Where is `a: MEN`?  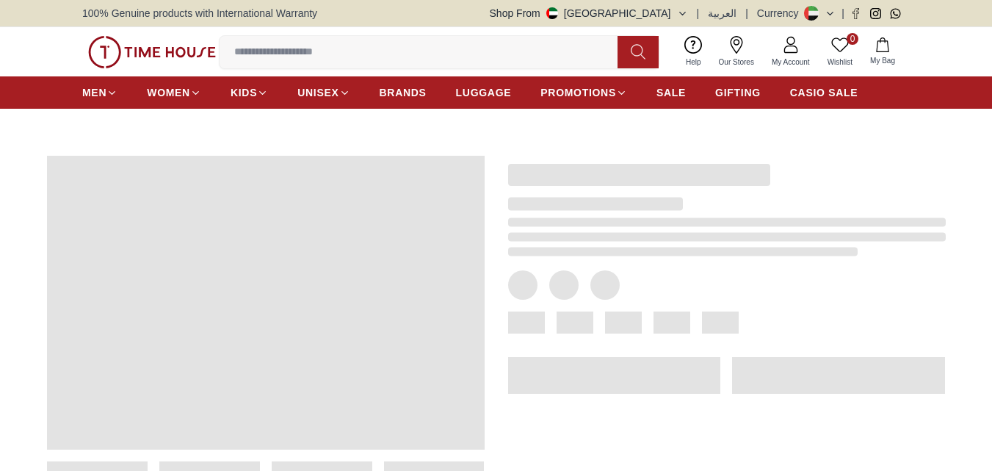
a: MEN is located at coordinates (100, 93).